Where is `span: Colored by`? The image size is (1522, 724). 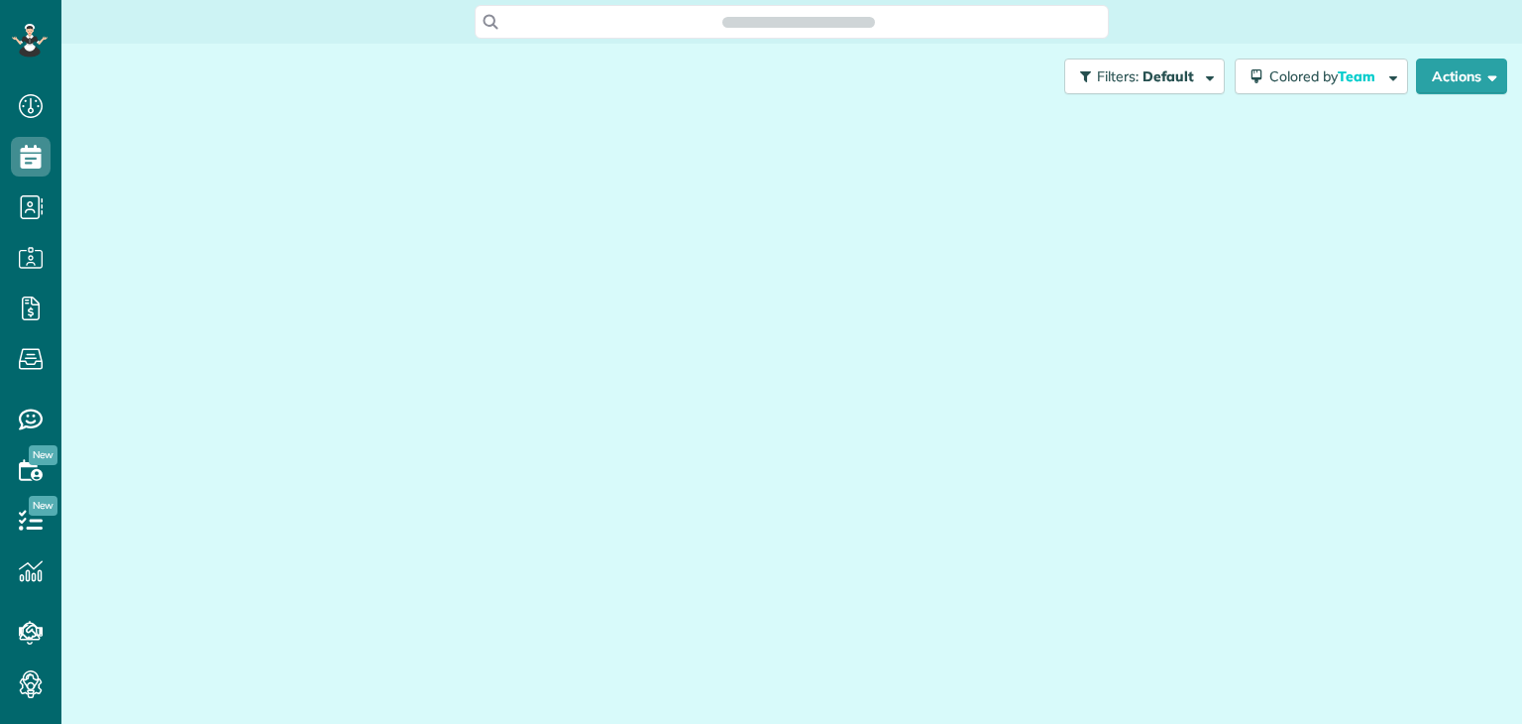 span: Colored by is located at coordinates (1326, 76).